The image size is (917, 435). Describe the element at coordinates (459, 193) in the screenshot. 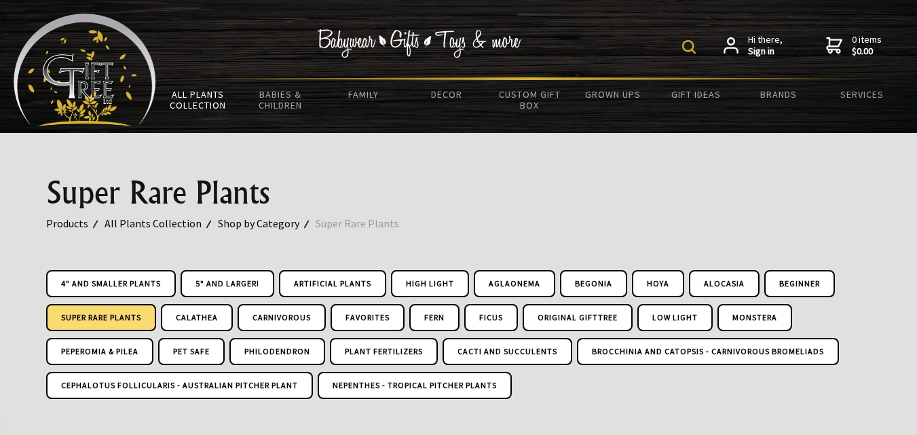

I see `h1: Super Rare Plants` at that location.